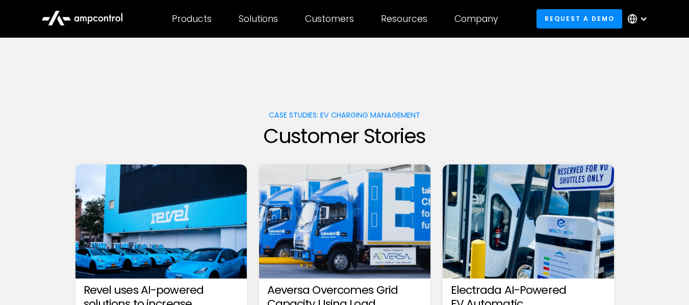 The image size is (689, 305). What do you see at coordinates (329, 19) in the screenshot?
I see `div: Customers` at bounding box center [329, 19].